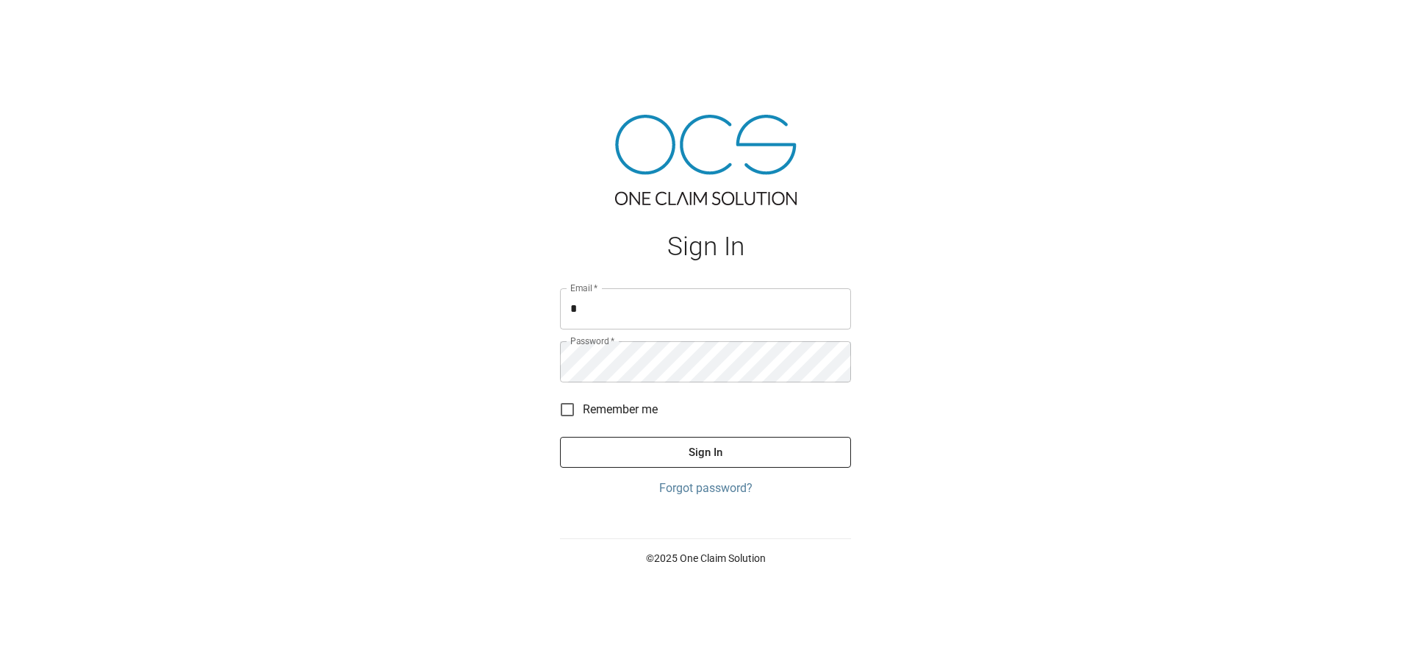 The image size is (1411, 670). I want to click on button: Sign In, so click(706, 452).